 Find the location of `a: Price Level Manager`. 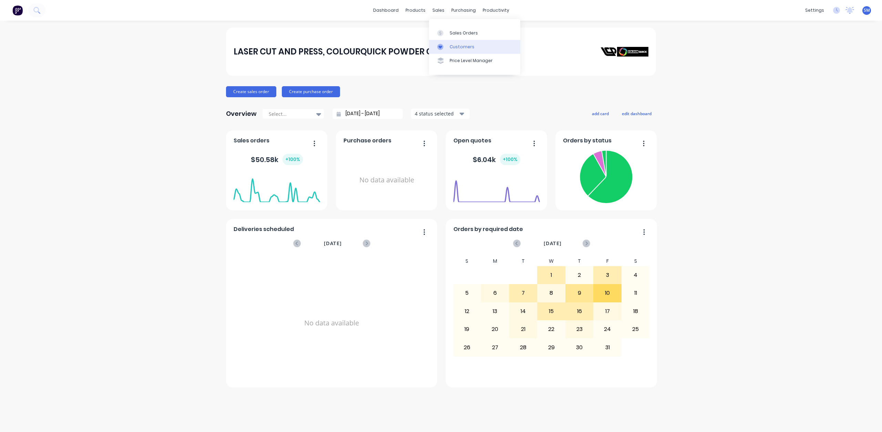

a: Price Level Manager is located at coordinates (475, 61).